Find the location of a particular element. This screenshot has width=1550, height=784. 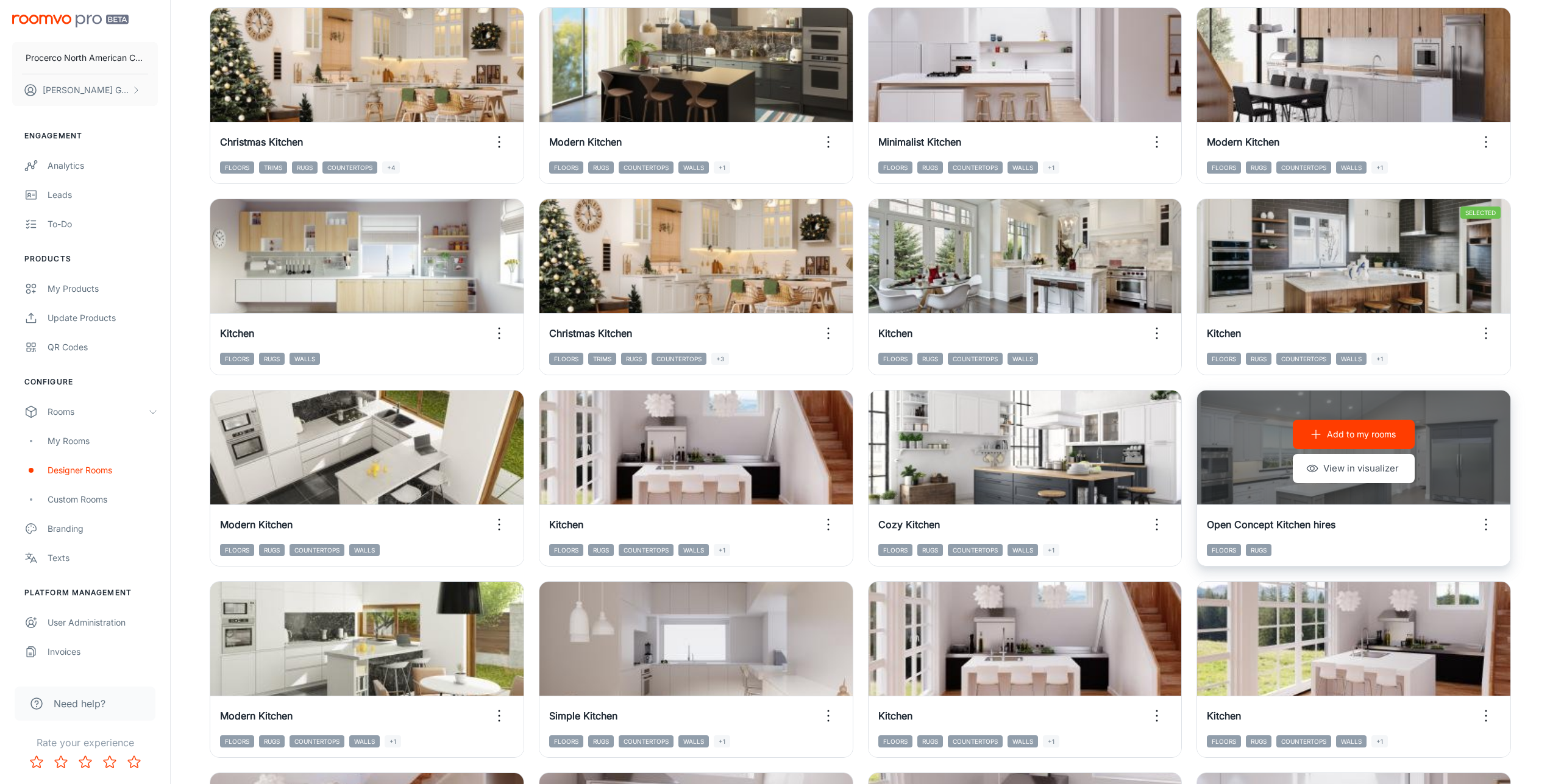

span: Selected is located at coordinates (1481, 213).